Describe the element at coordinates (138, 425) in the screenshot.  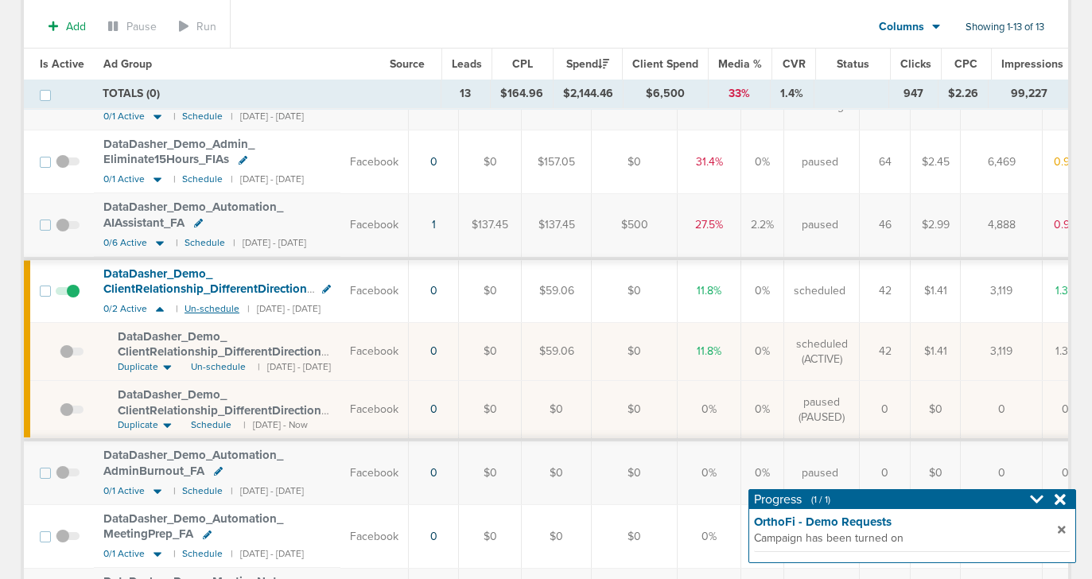
I see `span: Duplicate` at that location.